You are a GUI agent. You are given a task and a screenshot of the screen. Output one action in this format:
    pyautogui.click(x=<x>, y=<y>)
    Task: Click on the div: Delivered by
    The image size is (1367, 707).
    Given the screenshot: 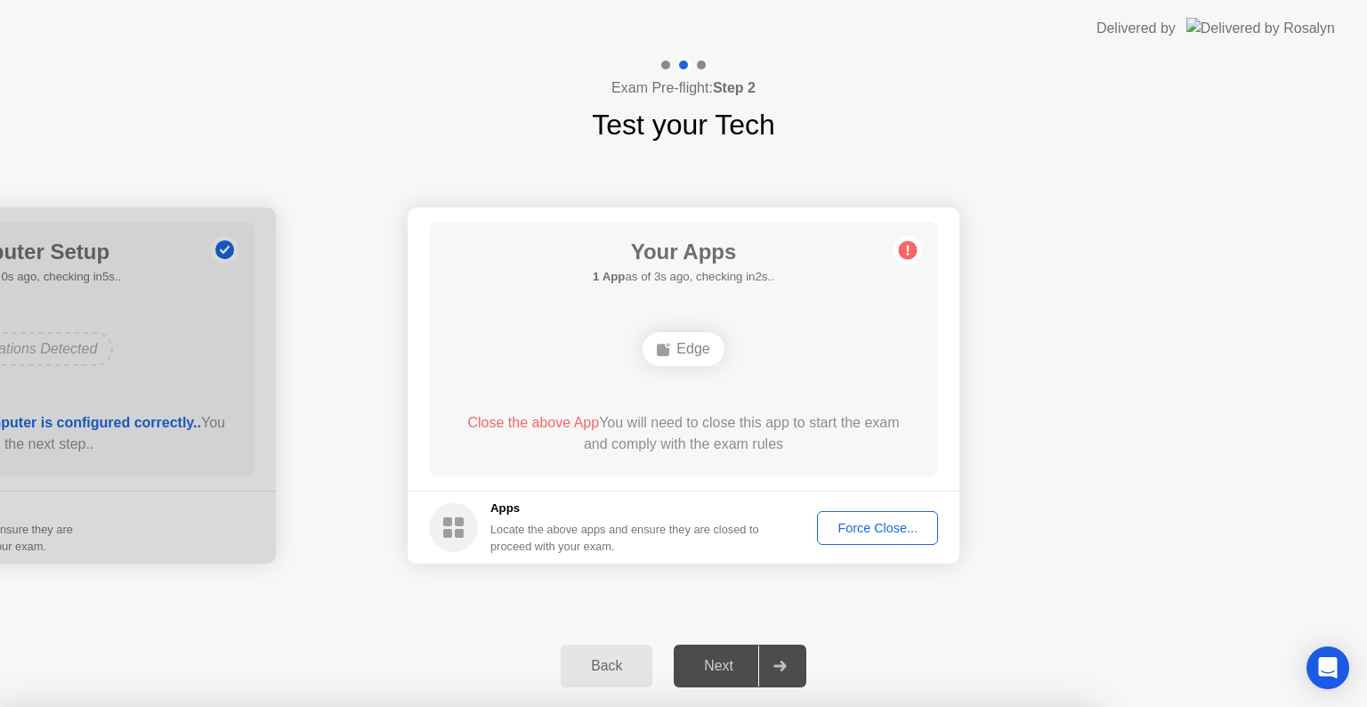 What is the action you would take?
    pyautogui.click(x=1135, y=28)
    